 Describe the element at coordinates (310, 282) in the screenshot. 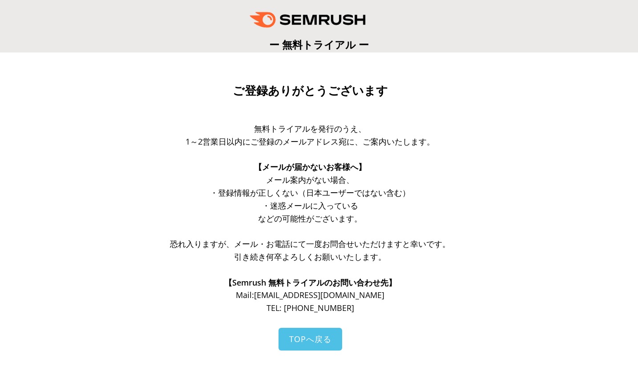

I see `span: 【Semrush 無料トライアルのお問い合わせ先】` at that location.